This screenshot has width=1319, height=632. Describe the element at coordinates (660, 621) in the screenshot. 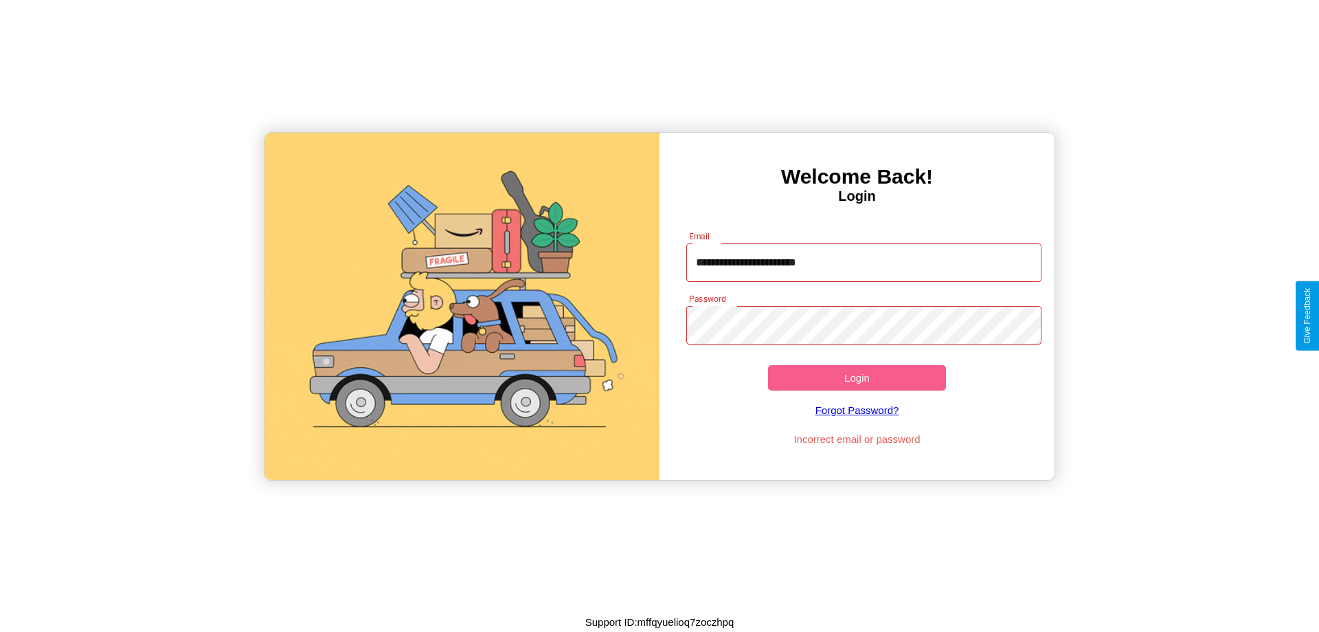

I see `p: Support ID: mffqyuelioq7zoczhpq` at that location.